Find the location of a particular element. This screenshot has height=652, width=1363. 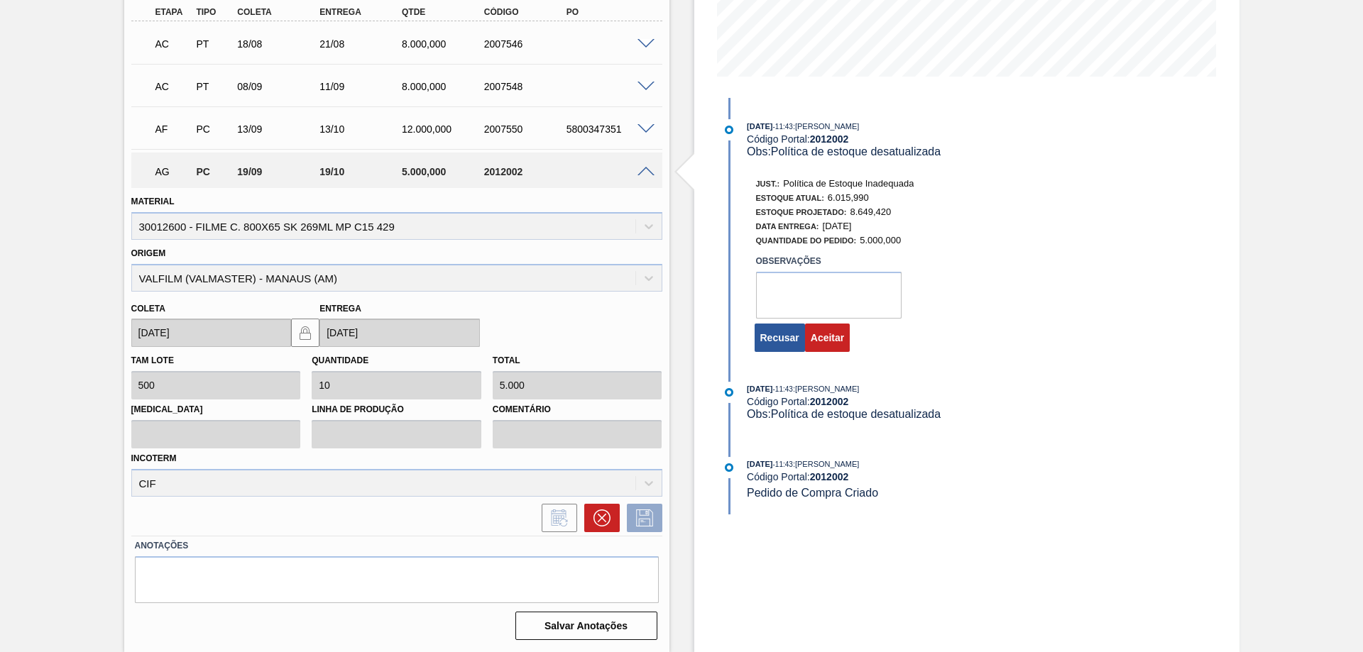

span: Quantidade do Pedido: is located at coordinates (806, 241).